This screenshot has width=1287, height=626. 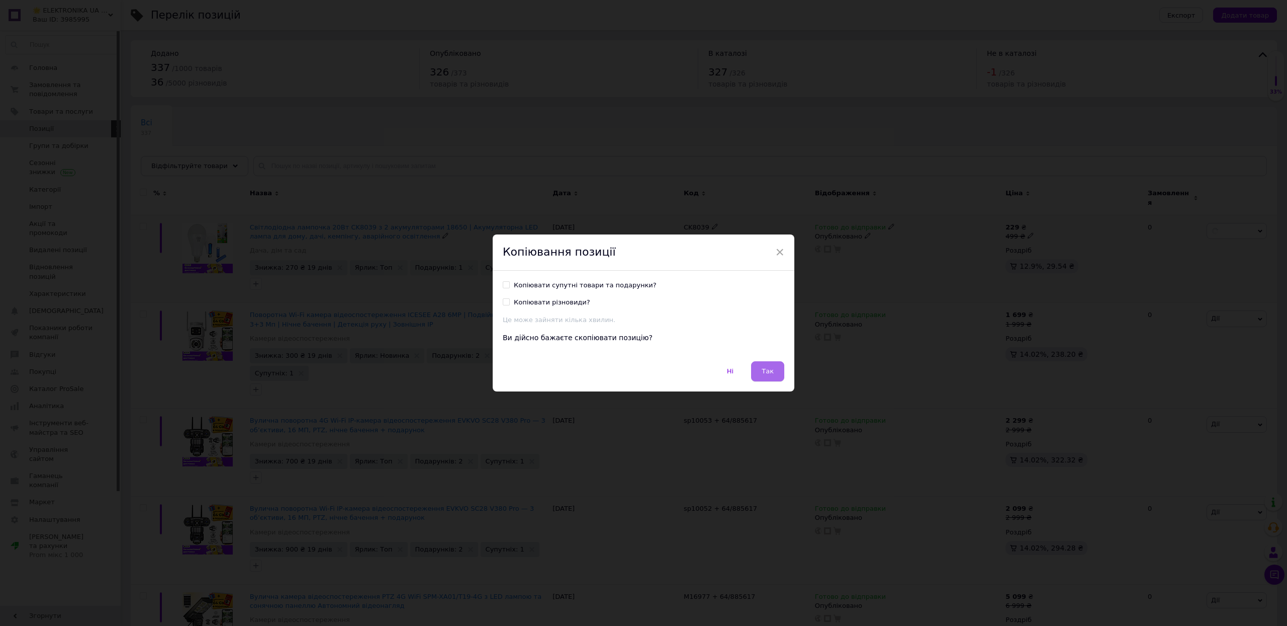 What do you see at coordinates (585, 285) in the screenshot?
I see `div: Копіювати супутні товари та подарунки?` at bounding box center [585, 285].